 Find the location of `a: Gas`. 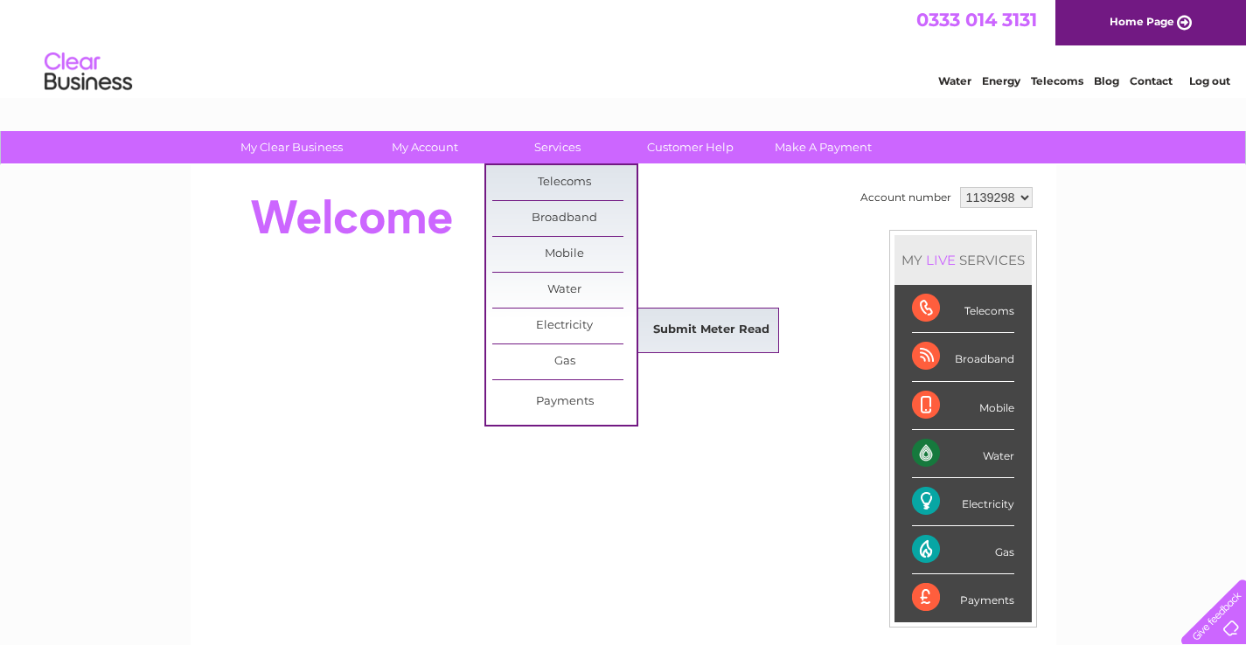

a: Gas is located at coordinates (564, 362).